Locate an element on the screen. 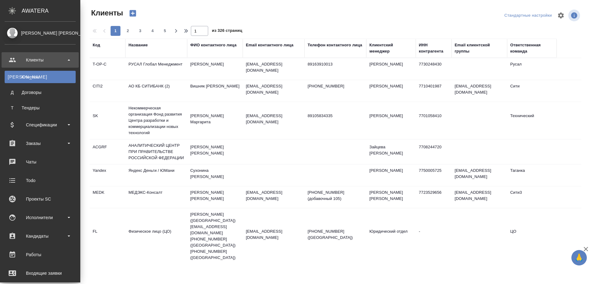 This screenshot has height=284, width=593. td: 7750005725 is located at coordinates (434, 175).